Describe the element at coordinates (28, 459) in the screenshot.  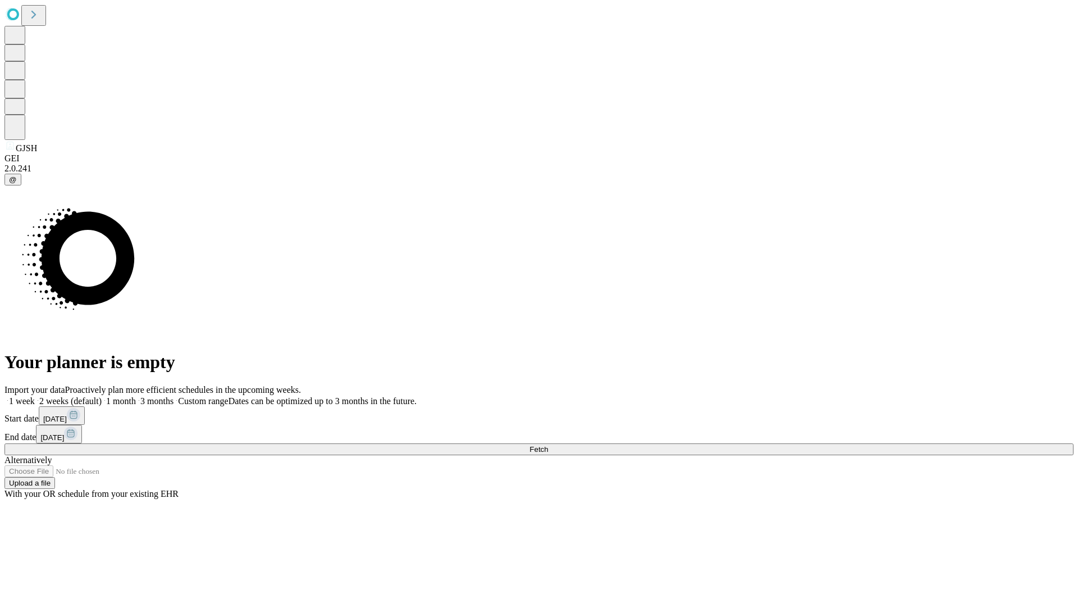
I see `span: Alternatively` at that location.